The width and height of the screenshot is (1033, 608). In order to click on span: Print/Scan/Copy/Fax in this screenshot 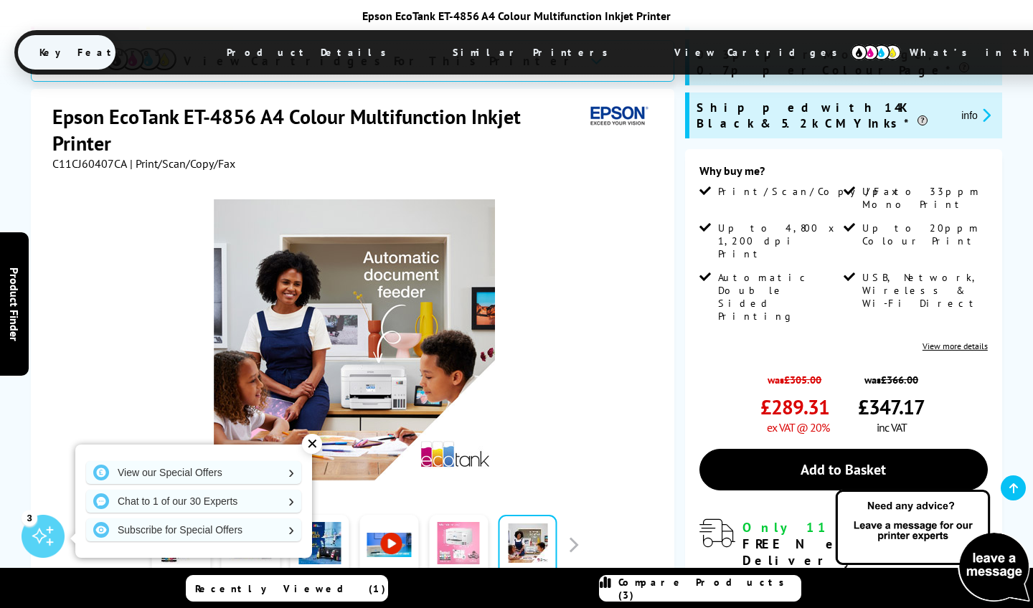, I will do `click(810, 192)`.